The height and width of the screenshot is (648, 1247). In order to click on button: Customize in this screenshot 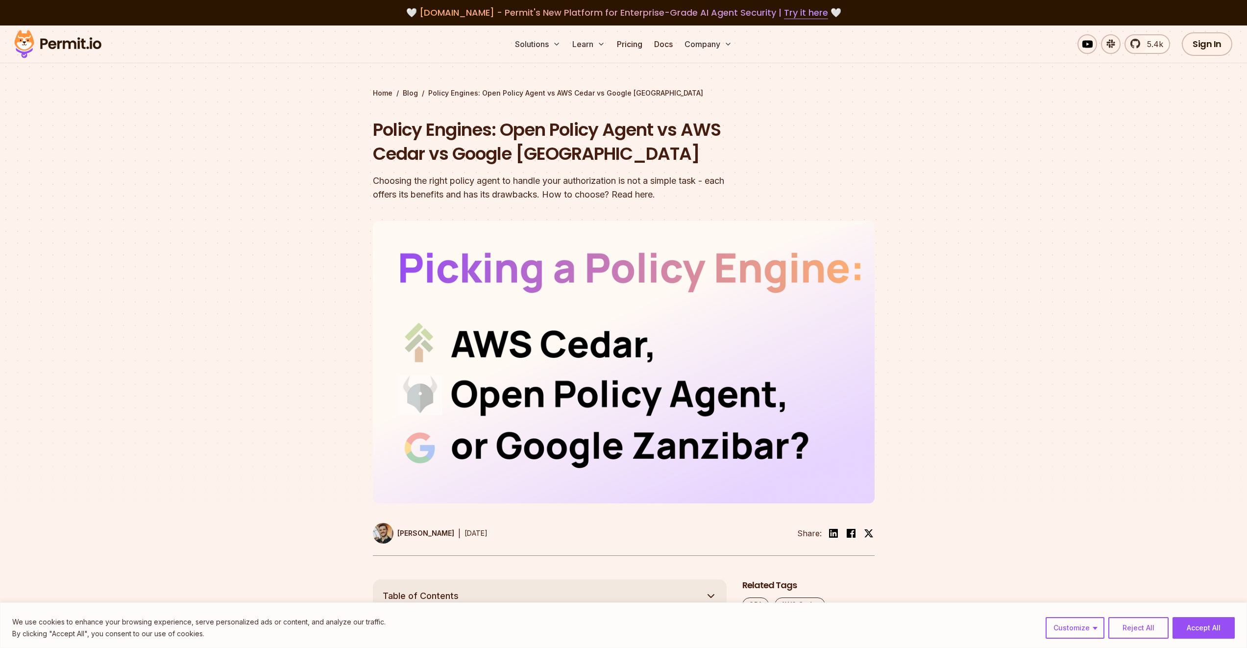, I will do `click(1075, 628)`.